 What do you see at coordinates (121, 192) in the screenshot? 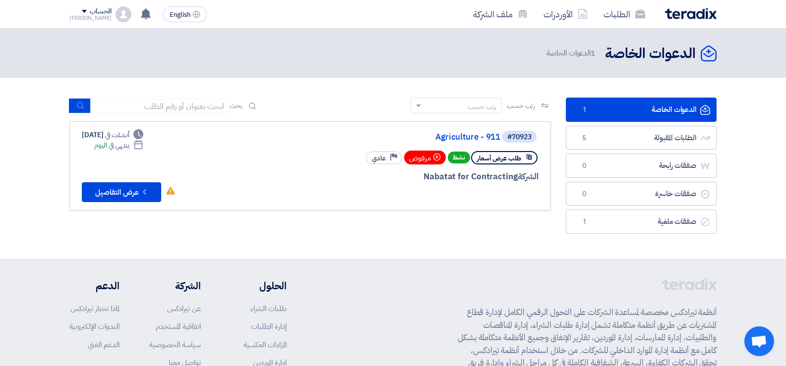
I see `button: عرض التفاصيل` at bounding box center [121, 192].